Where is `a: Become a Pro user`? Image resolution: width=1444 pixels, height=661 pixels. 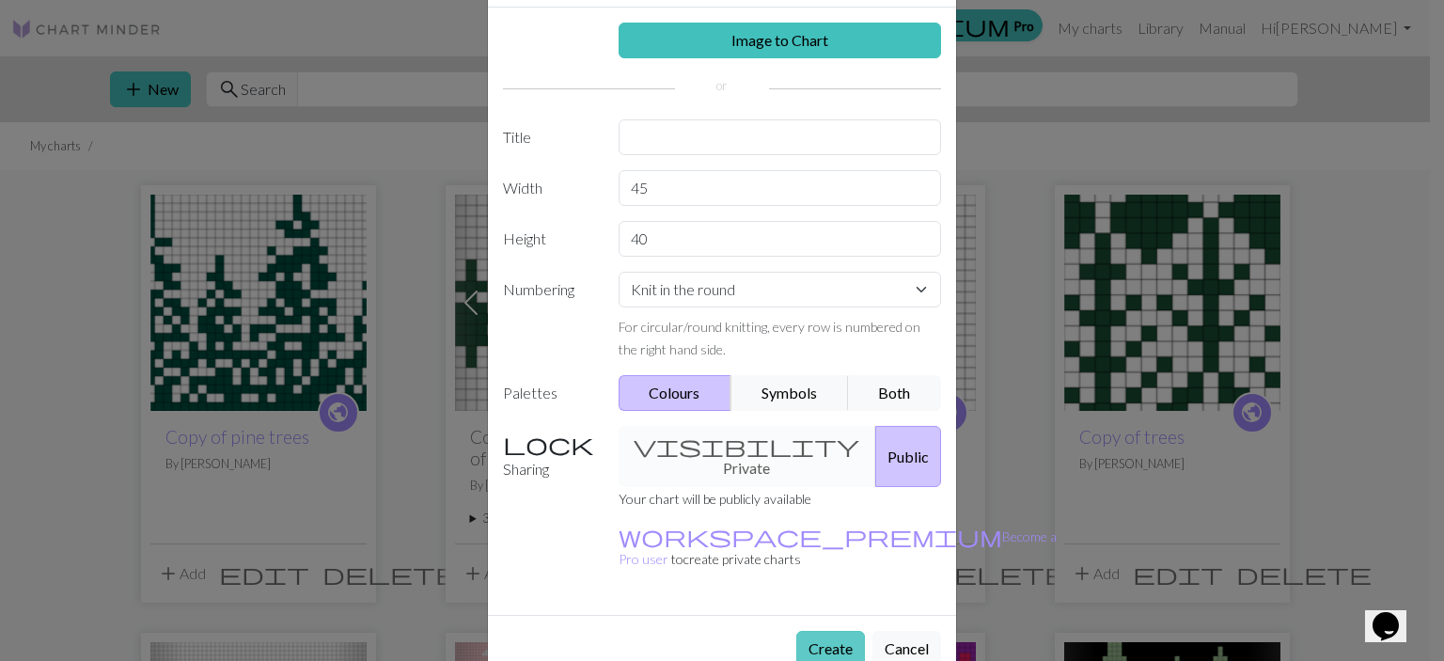
a: Become a Pro user is located at coordinates (838, 547).